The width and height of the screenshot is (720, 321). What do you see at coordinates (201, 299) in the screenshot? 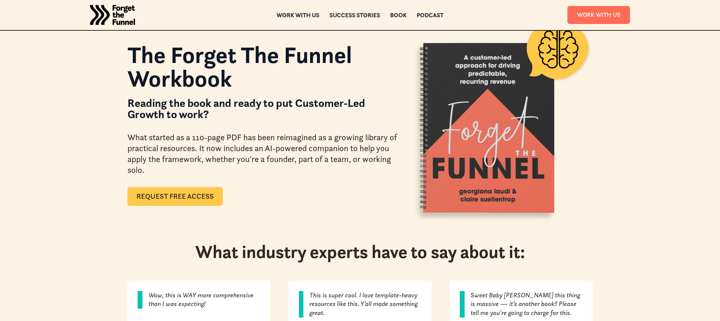
I see `em: Wow, this is WAY more comprehensive than I was expecting!` at bounding box center [201, 299].